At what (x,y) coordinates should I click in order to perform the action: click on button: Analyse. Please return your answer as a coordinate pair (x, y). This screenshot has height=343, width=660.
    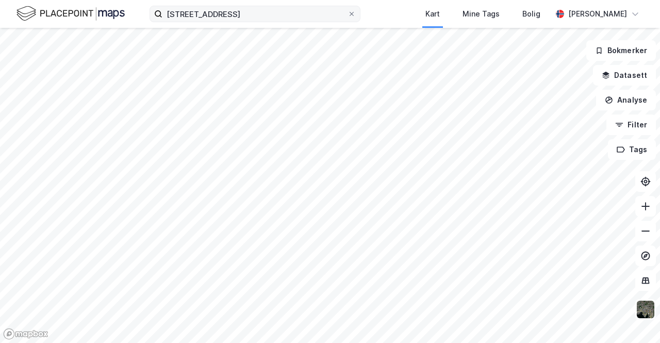
    Looking at the image, I should click on (626, 100).